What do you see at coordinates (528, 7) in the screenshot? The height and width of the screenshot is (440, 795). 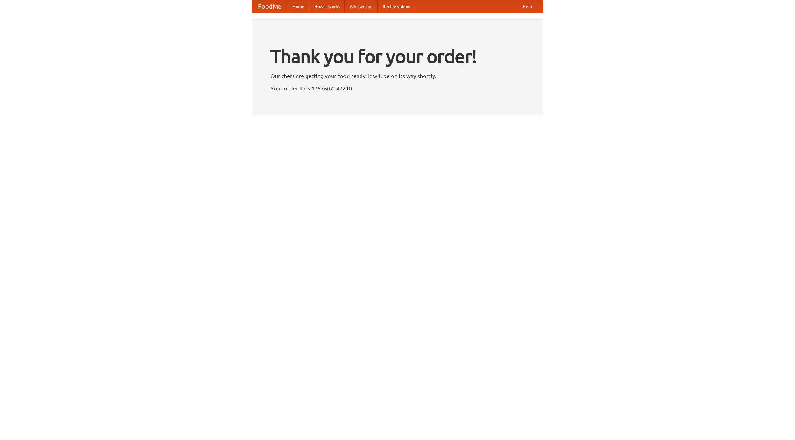 I see `a: Help` at bounding box center [528, 7].